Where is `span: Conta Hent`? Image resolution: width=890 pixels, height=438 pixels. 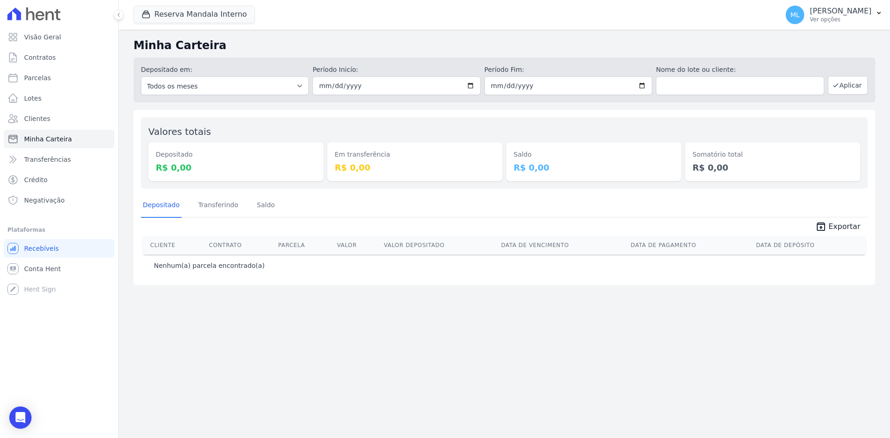
span: Conta Hent is located at coordinates (42, 269).